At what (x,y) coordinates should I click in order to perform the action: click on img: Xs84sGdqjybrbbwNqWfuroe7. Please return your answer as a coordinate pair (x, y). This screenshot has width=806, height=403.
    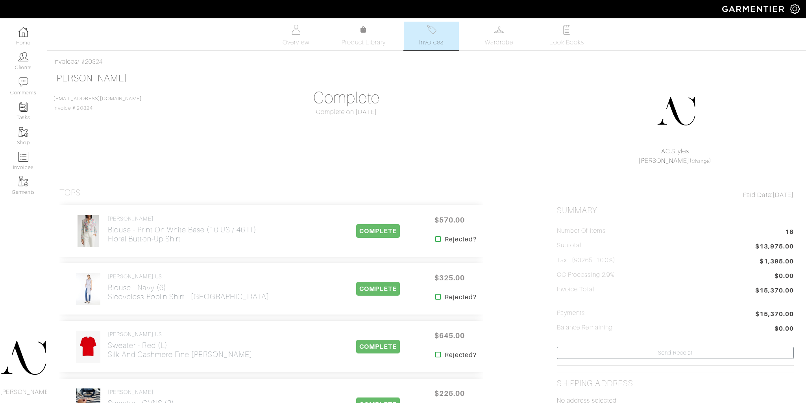
    Looking at the image, I should click on (88, 289).